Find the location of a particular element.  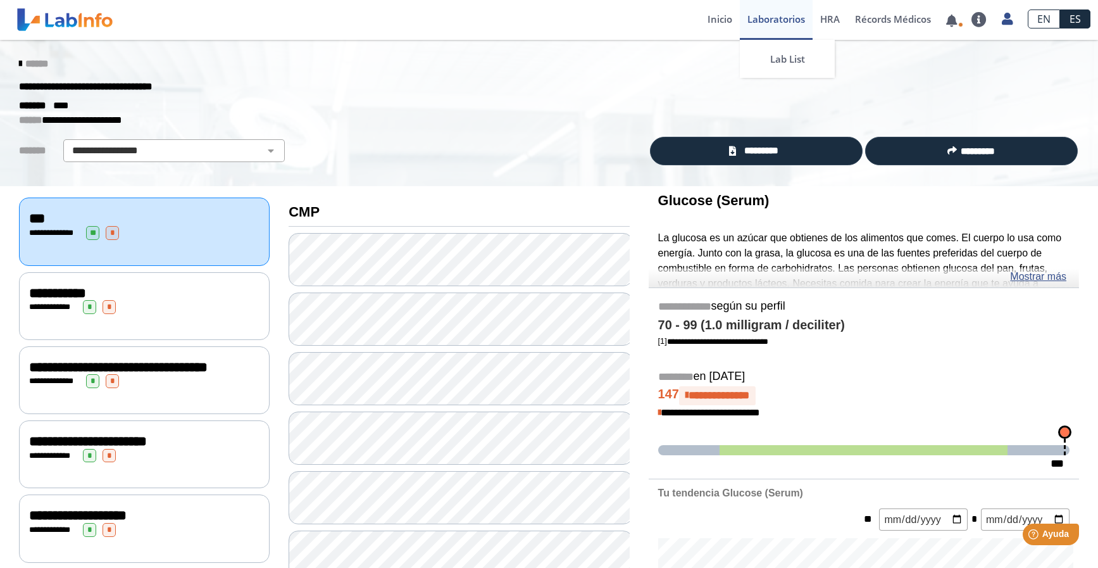

a: EN is located at coordinates (1043, 19).